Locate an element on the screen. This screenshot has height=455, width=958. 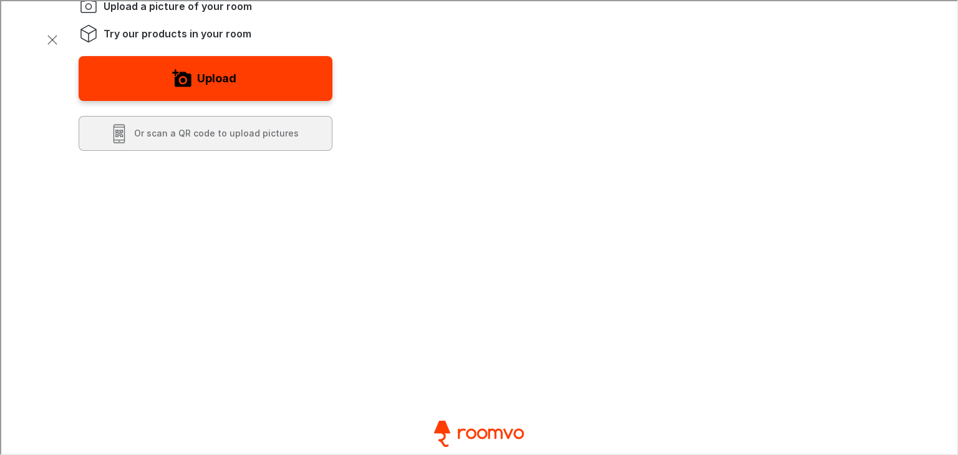
button: Scan a QR code to upload pictures is located at coordinates (204, 132).